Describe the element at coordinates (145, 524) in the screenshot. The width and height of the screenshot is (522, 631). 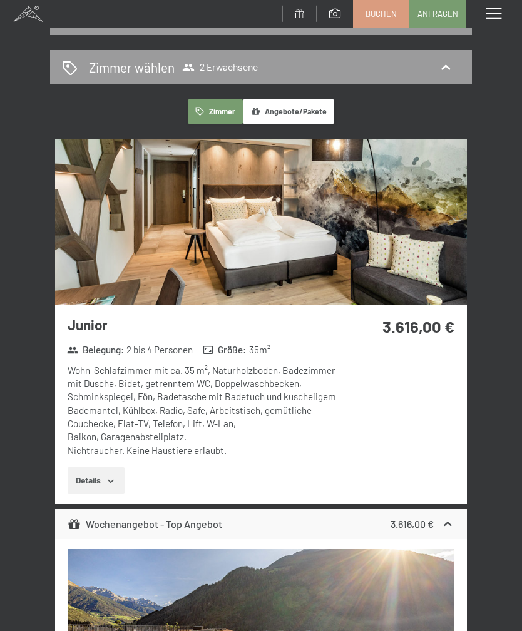
I see `div: Wochenangebot - Top Angebot` at that location.